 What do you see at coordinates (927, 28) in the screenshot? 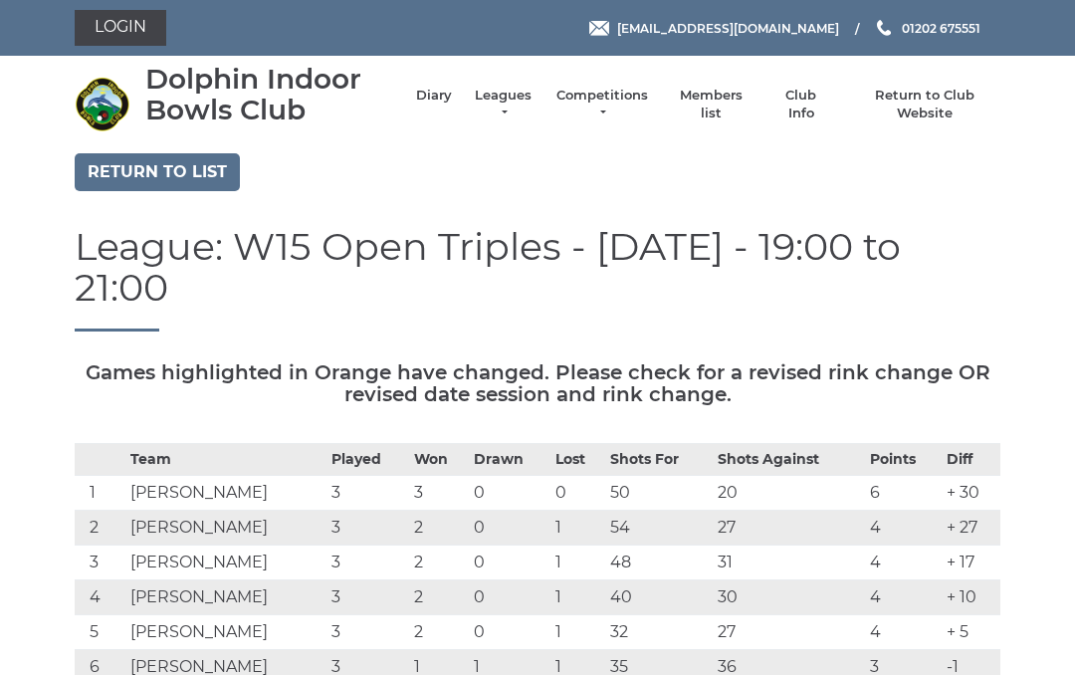
I see `a: Phone us 01202 675551` at bounding box center [927, 28].